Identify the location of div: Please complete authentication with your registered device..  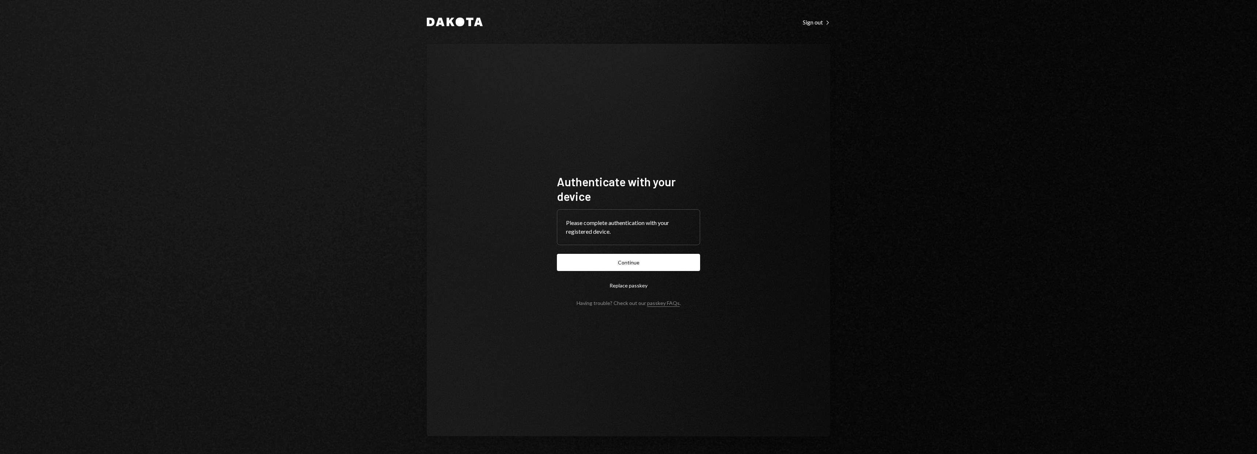
(629, 227).